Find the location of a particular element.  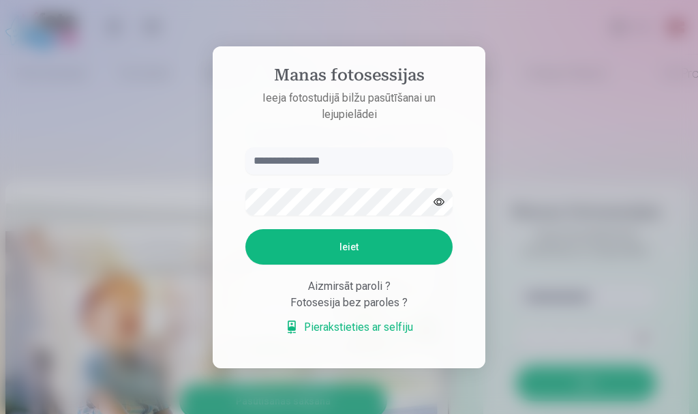

a: Pierakstieties ar selfiju is located at coordinates (349, 327).